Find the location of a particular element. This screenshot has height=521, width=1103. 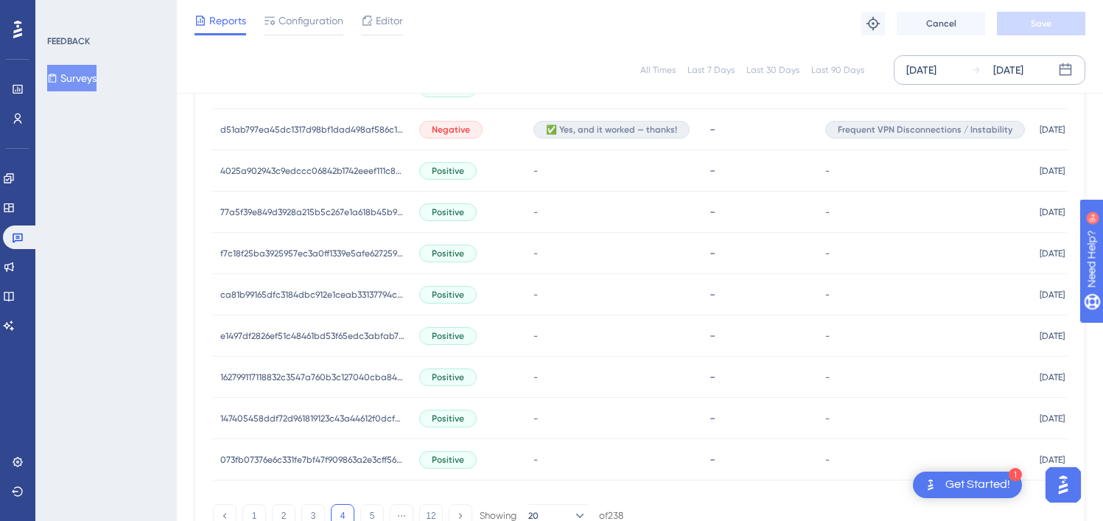

span: Save is located at coordinates (1041, 24).